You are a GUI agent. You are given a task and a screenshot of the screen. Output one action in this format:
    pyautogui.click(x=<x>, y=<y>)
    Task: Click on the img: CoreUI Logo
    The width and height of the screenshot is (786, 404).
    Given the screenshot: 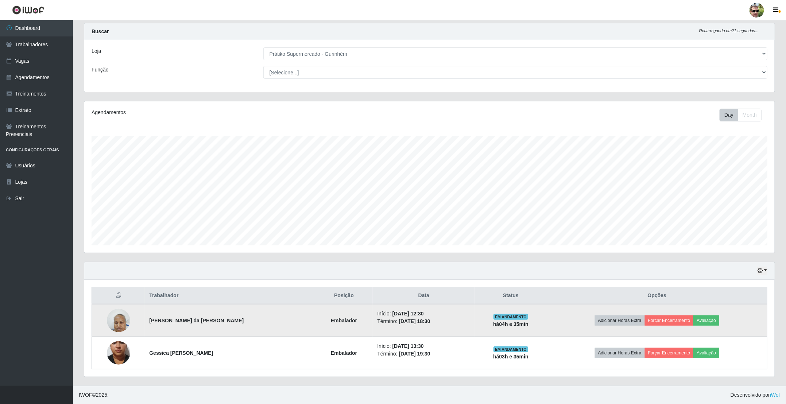 What is the action you would take?
    pyautogui.click(x=28, y=10)
    